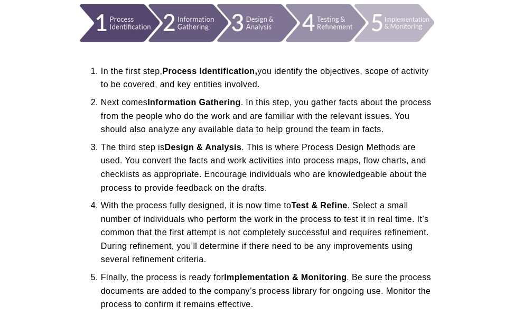  I want to click on strong: Process Identification,, so click(210, 71).